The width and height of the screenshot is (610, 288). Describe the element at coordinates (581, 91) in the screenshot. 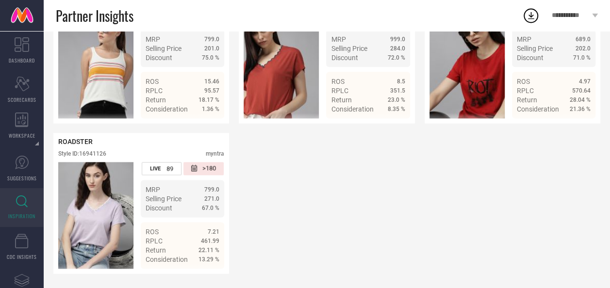

I see `span: 570.64` at that location.